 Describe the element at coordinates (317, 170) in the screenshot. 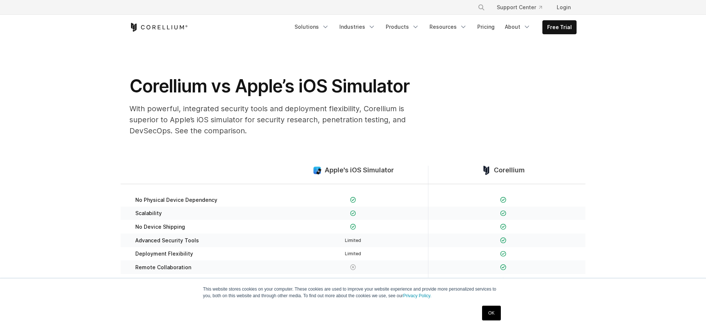

I see `img: compare_ios-simulator--large` at that location.